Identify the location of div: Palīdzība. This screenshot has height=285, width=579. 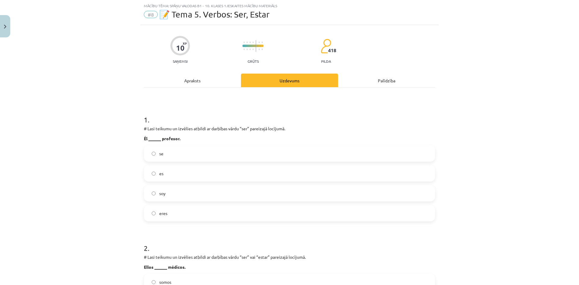
(387, 80).